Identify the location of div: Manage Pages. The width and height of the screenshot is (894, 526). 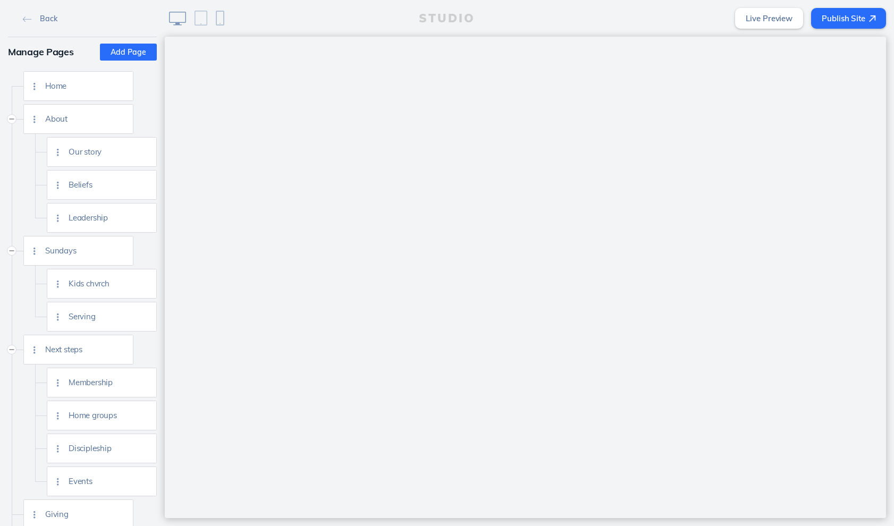
(82, 52).